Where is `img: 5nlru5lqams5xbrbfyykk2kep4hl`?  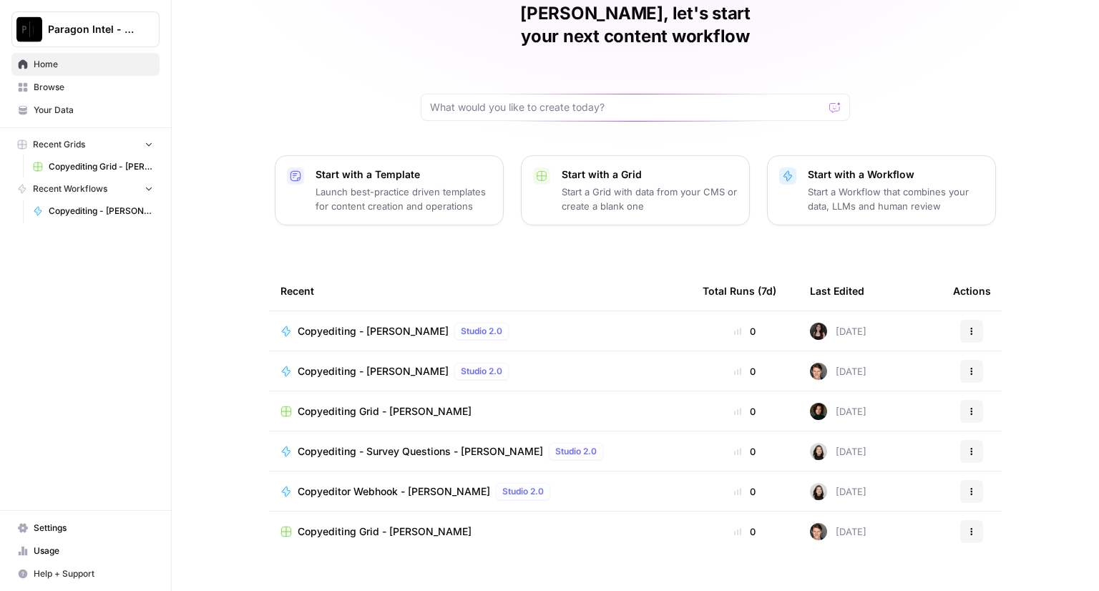 img: 5nlru5lqams5xbrbfyykk2kep4hl is located at coordinates (819, 331).